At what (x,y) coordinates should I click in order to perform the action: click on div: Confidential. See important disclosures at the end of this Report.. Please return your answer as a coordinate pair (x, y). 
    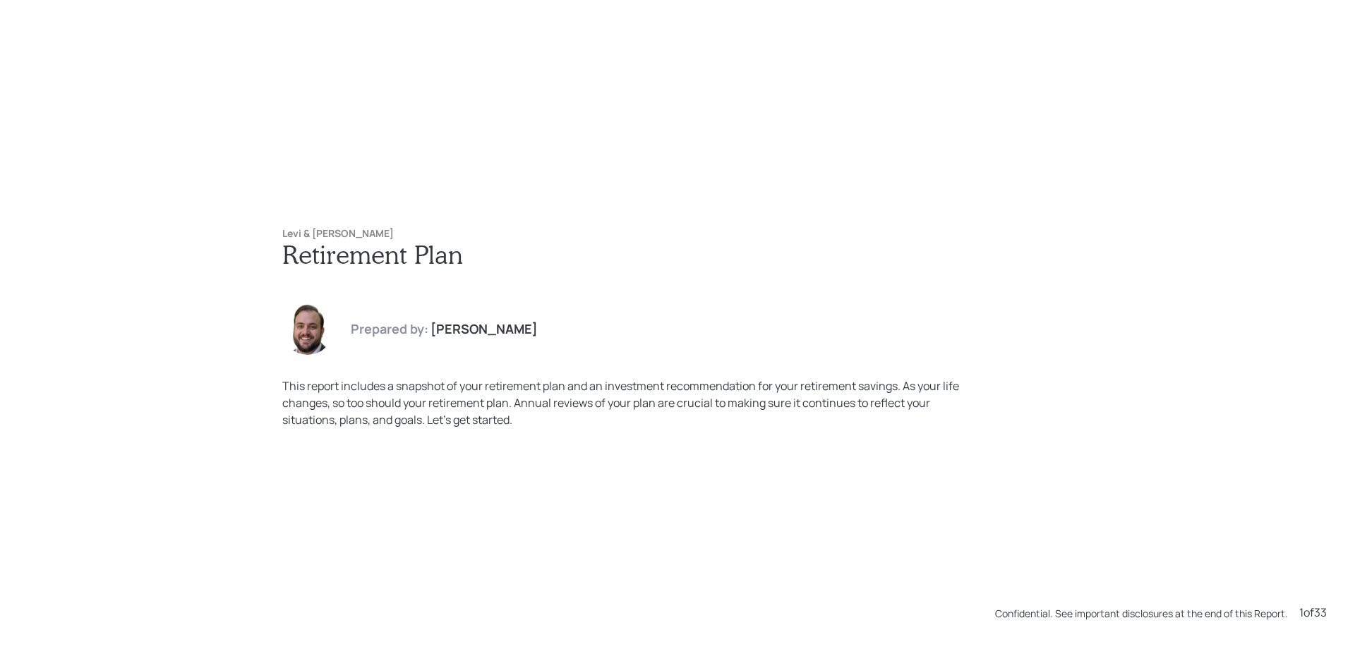
    Looking at the image, I should click on (1141, 613).